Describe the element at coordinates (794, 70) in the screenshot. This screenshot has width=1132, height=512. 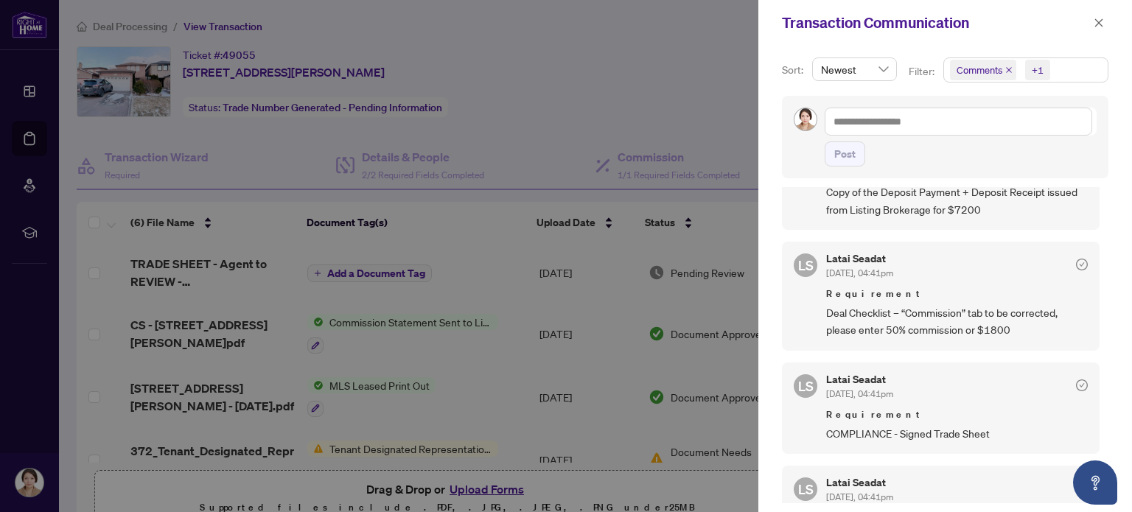
I see `p: Sort:` at that location.